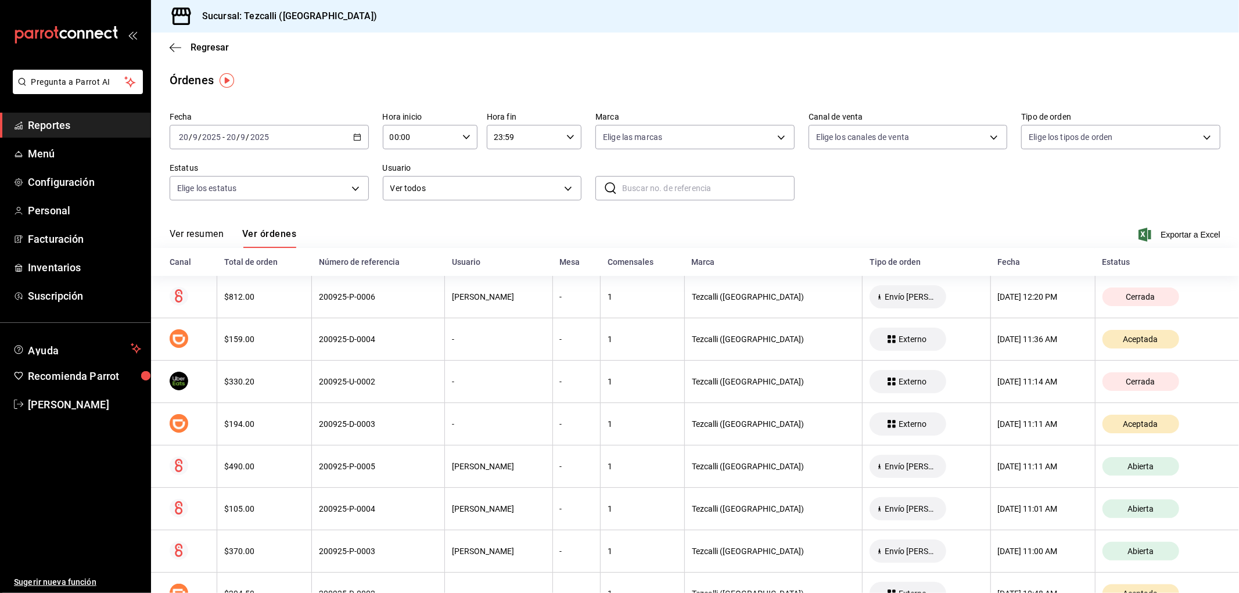  I want to click on div: $159.00, so click(264, 339).